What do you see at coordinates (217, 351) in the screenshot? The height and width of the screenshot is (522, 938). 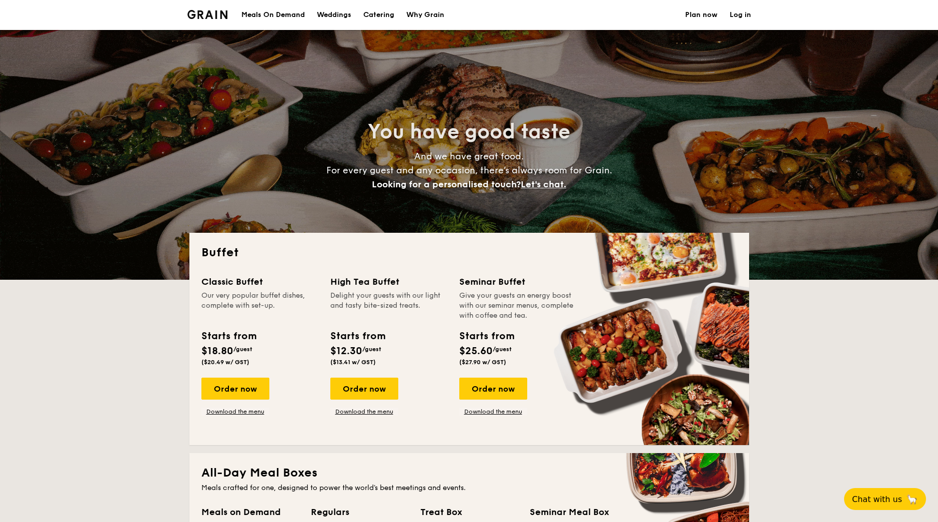 I see `span: $18.80` at bounding box center [217, 351].